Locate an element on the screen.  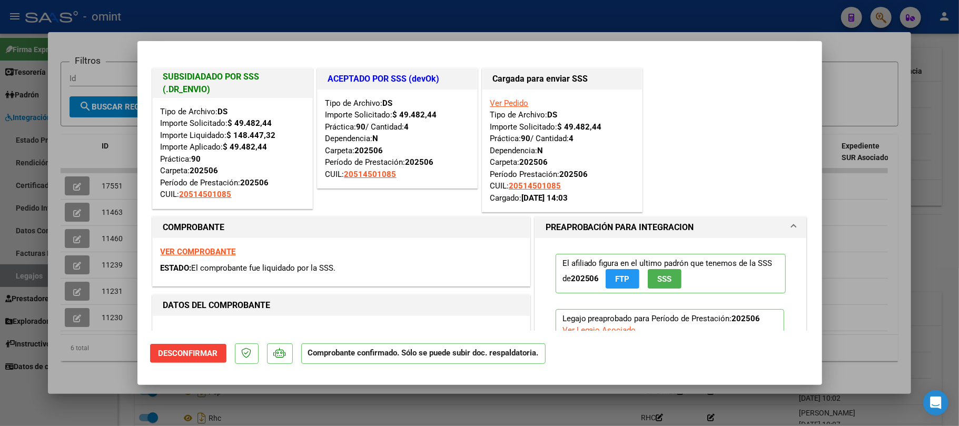
span: El comprobante fue liquidado por la SSS. is located at coordinates (264, 268).